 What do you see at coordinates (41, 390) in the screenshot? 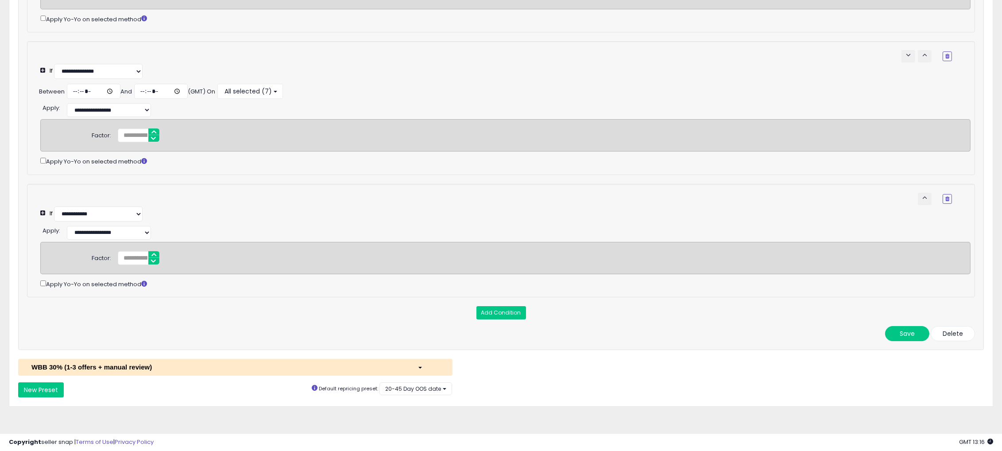
I see `button: New Preset` at bounding box center [41, 390].